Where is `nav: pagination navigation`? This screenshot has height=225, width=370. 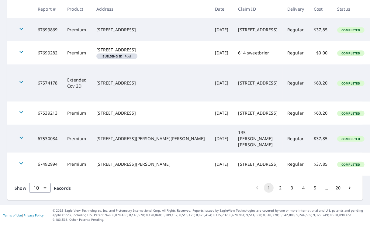 nav: pagination navigation is located at coordinates (304, 188).